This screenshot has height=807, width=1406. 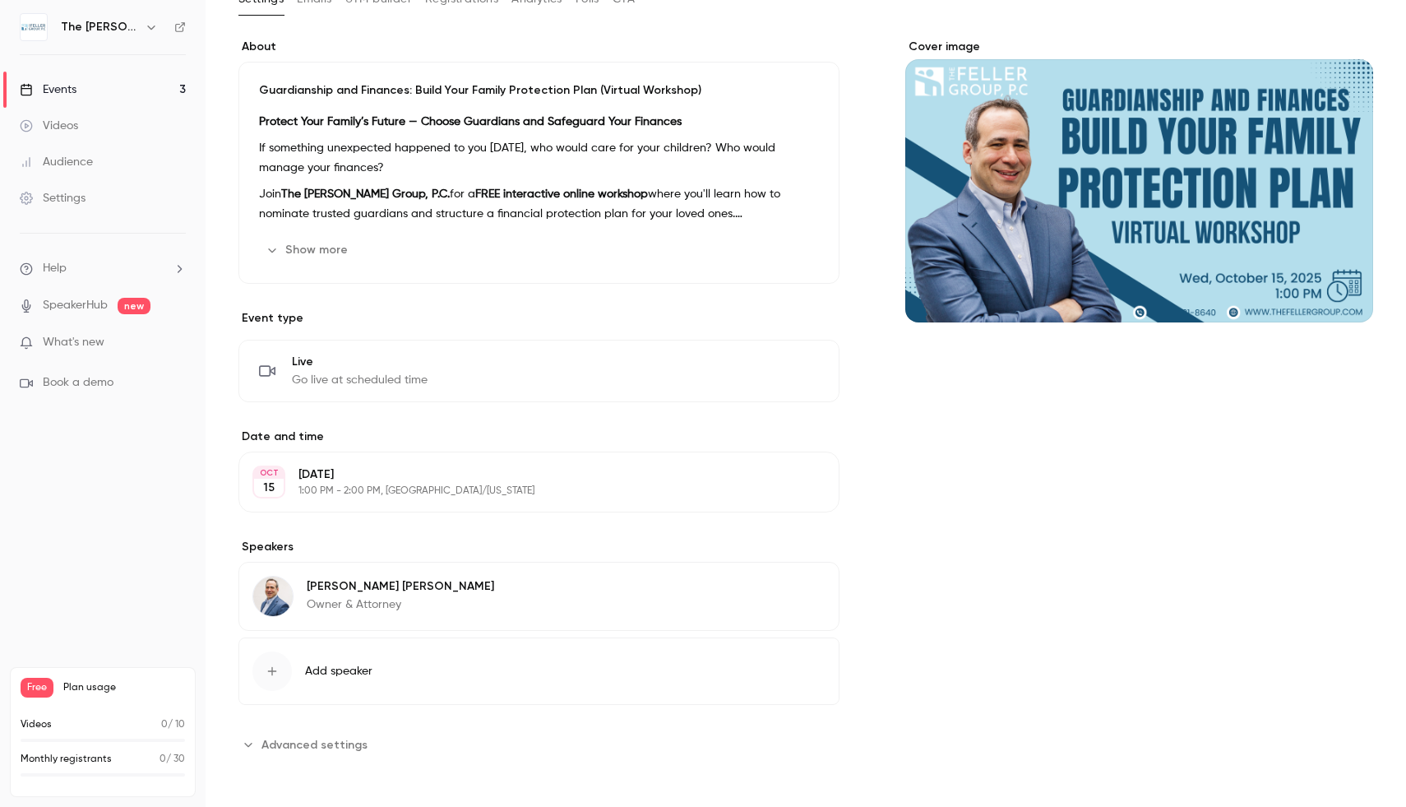 I want to click on button: Show more, so click(x=308, y=250).